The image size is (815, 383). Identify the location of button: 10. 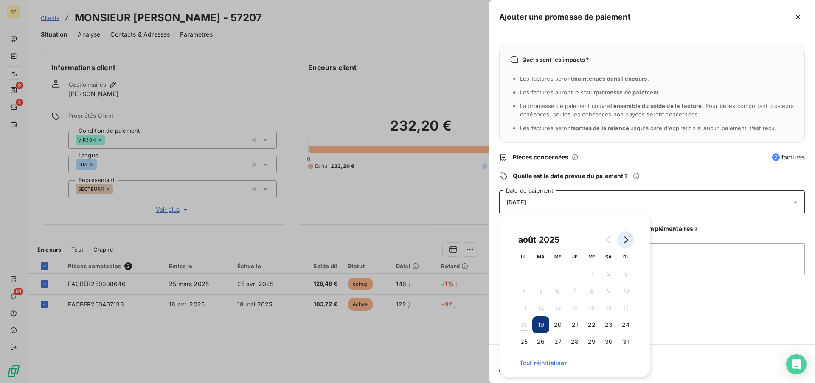
(626, 290).